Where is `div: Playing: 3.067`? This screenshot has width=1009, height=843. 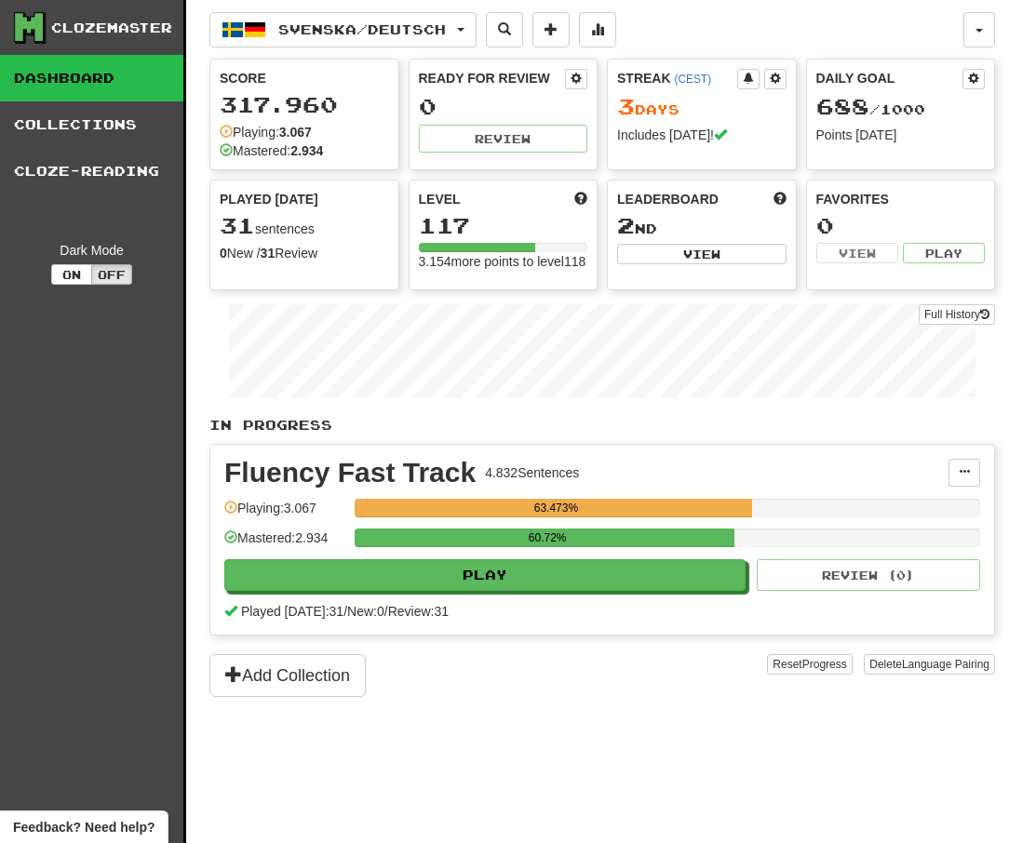 div: Playing: 3.067 is located at coordinates (285, 514).